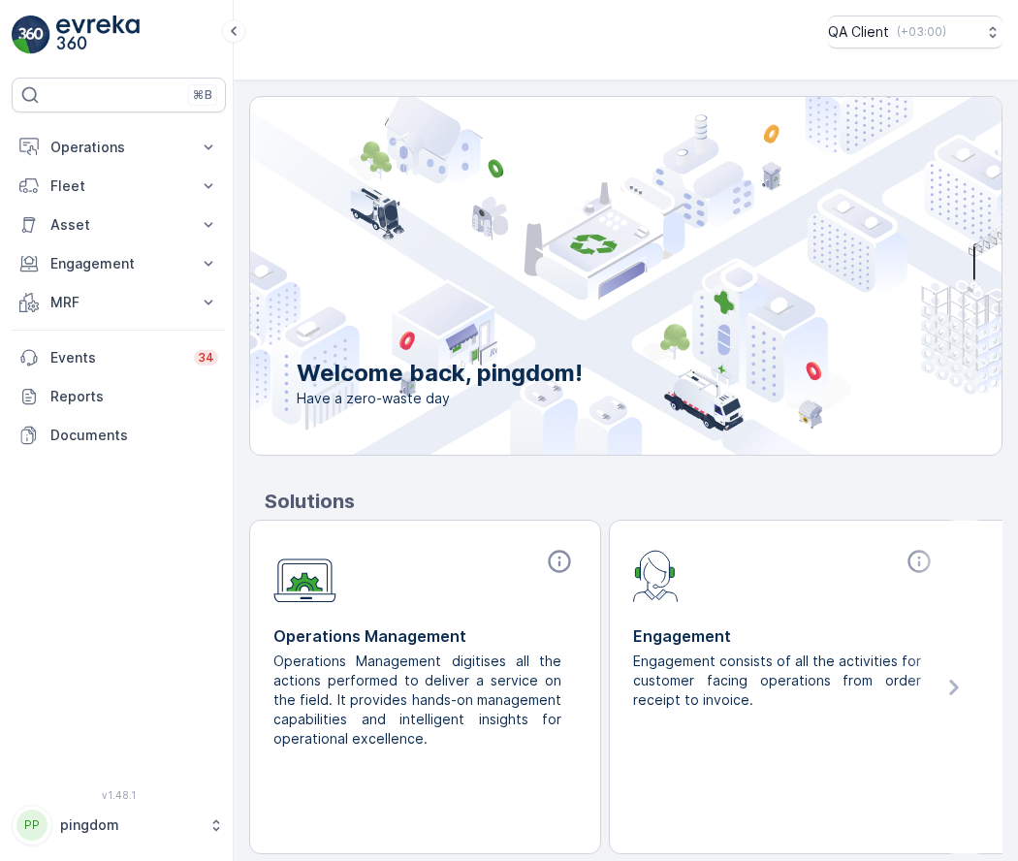 Image resolution: width=1018 pixels, height=861 pixels. What do you see at coordinates (118, 225) in the screenshot?
I see `button: Asset` at bounding box center [118, 225].